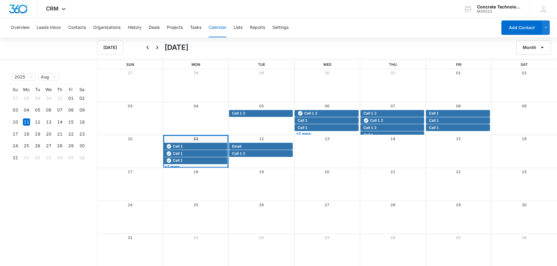 The width and height of the screenshot is (557, 266). What do you see at coordinates (15, 158) in the screenshot?
I see `div: 31` at bounding box center [15, 158].